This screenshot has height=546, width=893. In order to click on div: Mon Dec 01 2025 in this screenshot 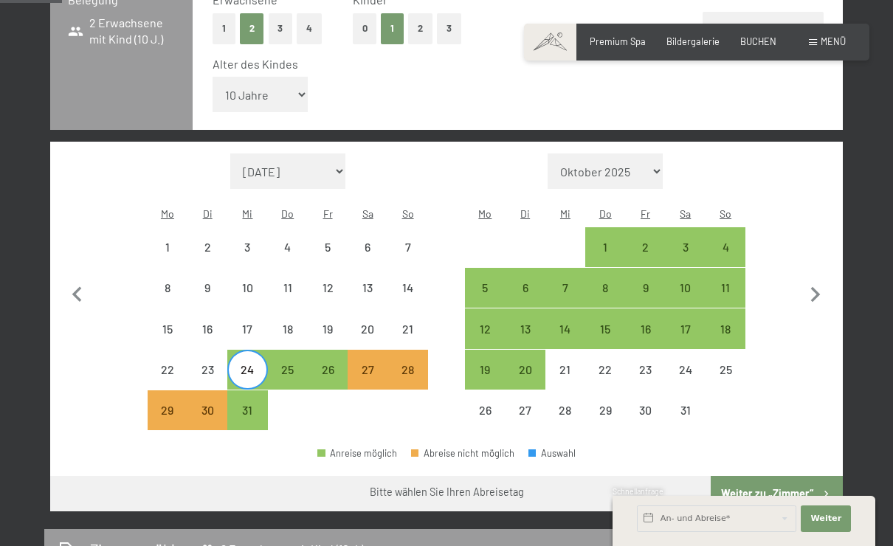, I will do `click(168, 247)`.